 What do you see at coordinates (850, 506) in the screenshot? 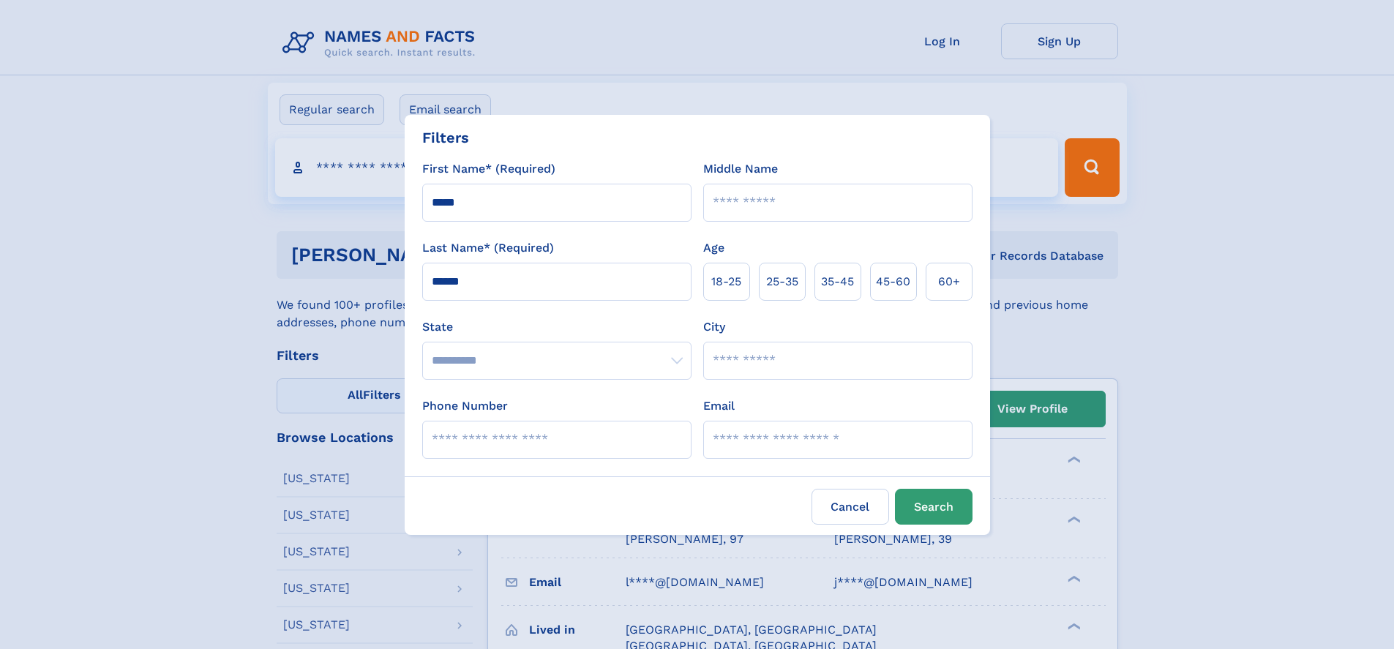
I see `label: Cancel` at bounding box center [850, 506].